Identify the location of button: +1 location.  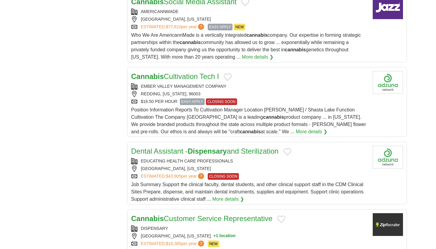
(225, 236).